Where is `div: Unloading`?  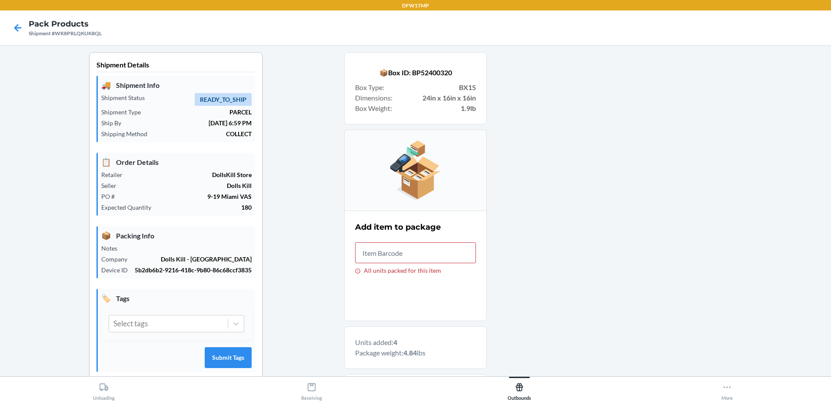
div: Unloading is located at coordinates (104, 389).